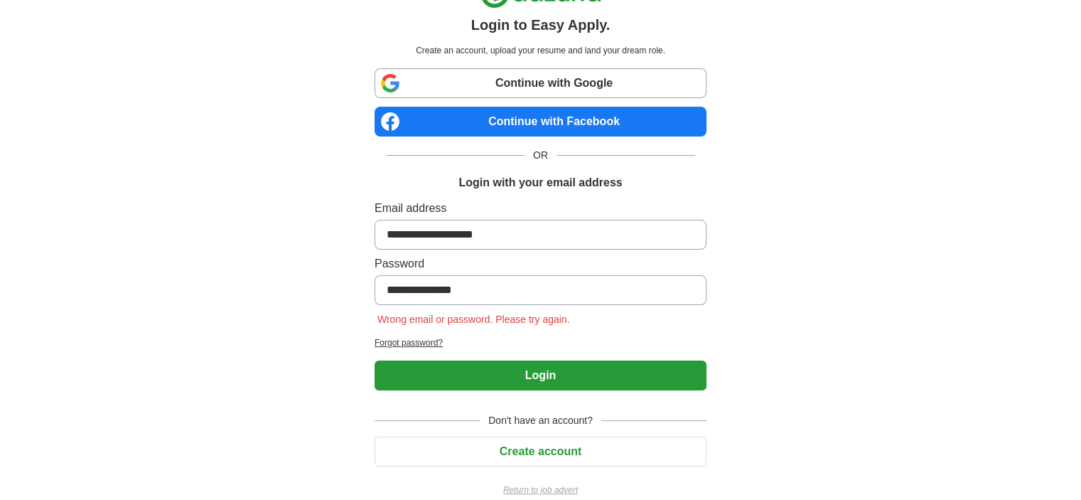 The image size is (1081, 500). I want to click on h2: Forgot password?, so click(540, 343).